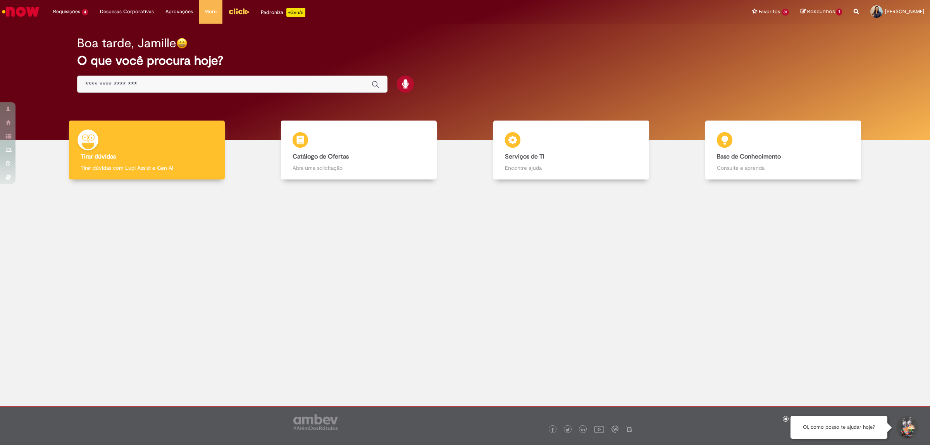  Describe the element at coordinates (769, 12) in the screenshot. I see `span: Favoritos` at that location.